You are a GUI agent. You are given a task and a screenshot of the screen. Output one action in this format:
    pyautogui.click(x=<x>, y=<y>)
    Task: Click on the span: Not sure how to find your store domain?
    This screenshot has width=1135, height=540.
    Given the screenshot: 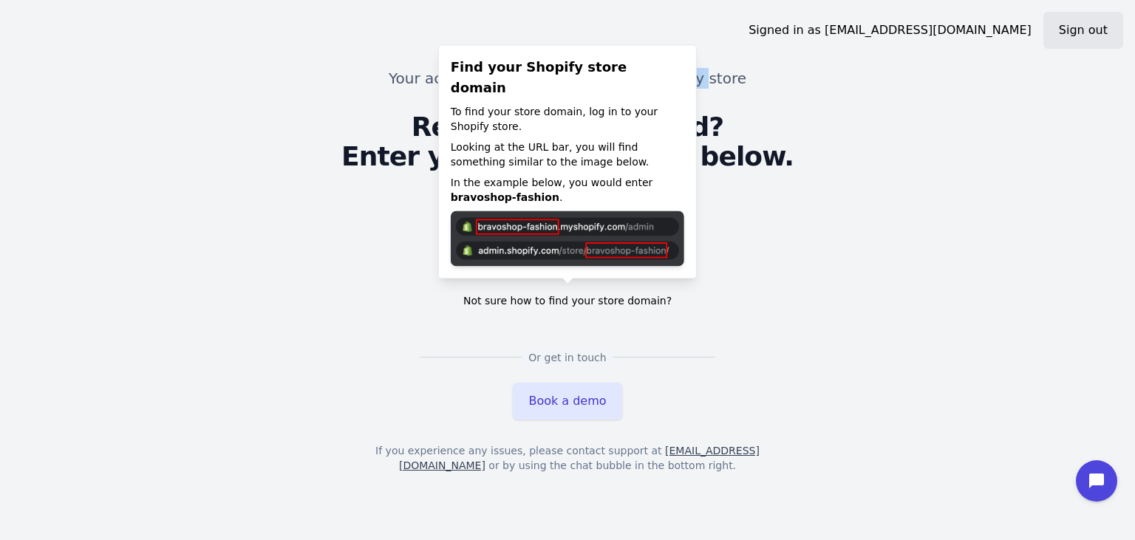 What is the action you would take?
    pyautogui.click(x=567, y=301)
    